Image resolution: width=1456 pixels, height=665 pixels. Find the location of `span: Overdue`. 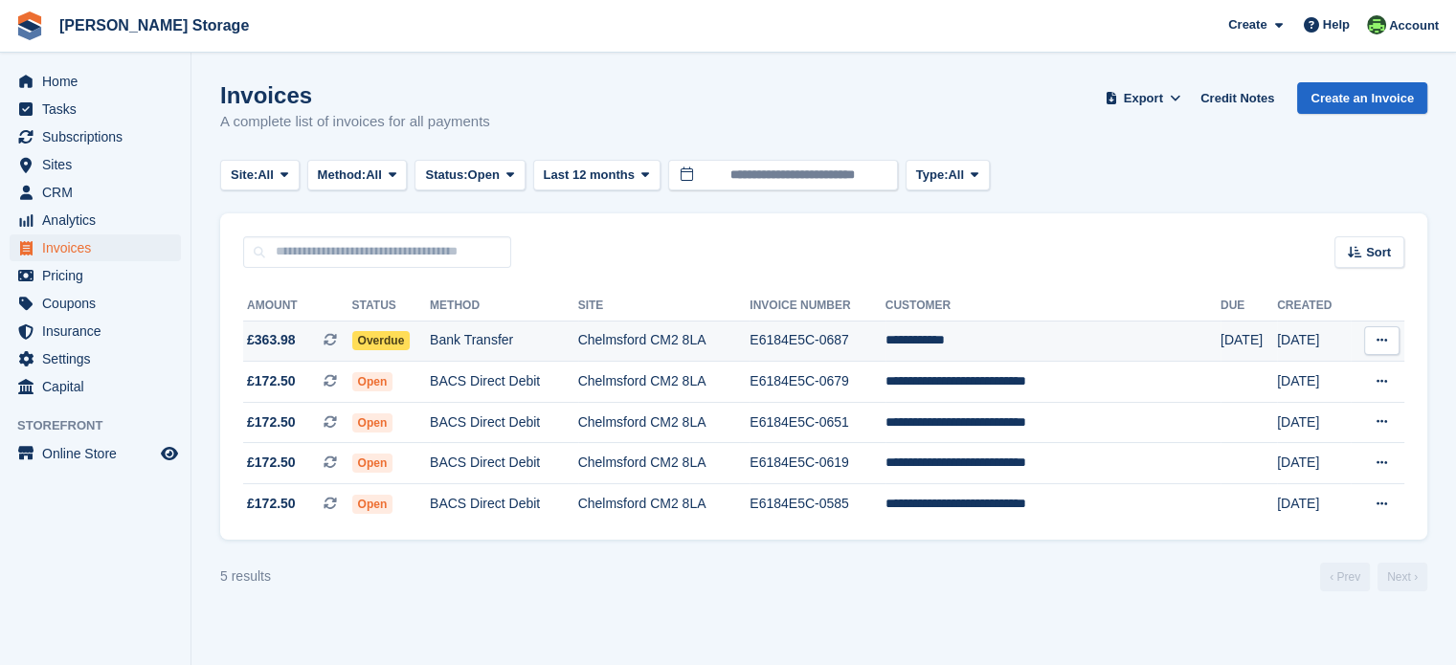

span: Overdue is located at coordinates (381, 341).